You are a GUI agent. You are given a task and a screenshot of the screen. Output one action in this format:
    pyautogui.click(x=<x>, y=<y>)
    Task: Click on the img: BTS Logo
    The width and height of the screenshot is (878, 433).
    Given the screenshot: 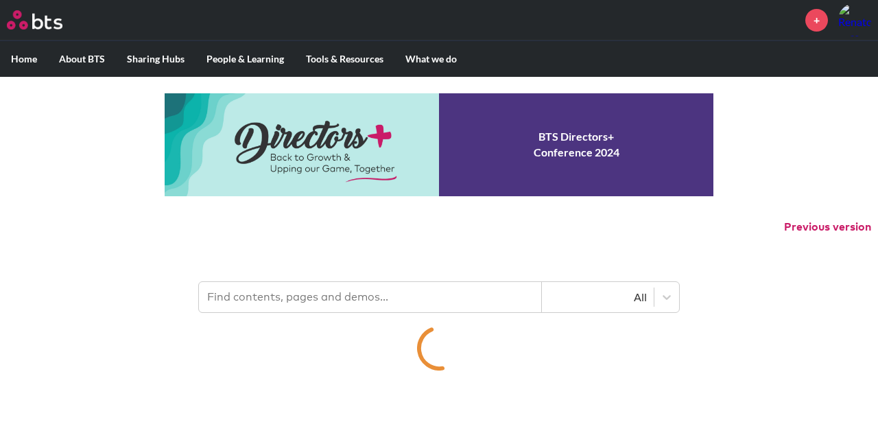 What is the action you would take?
    pyautogui.click(x=34, y=20)
    